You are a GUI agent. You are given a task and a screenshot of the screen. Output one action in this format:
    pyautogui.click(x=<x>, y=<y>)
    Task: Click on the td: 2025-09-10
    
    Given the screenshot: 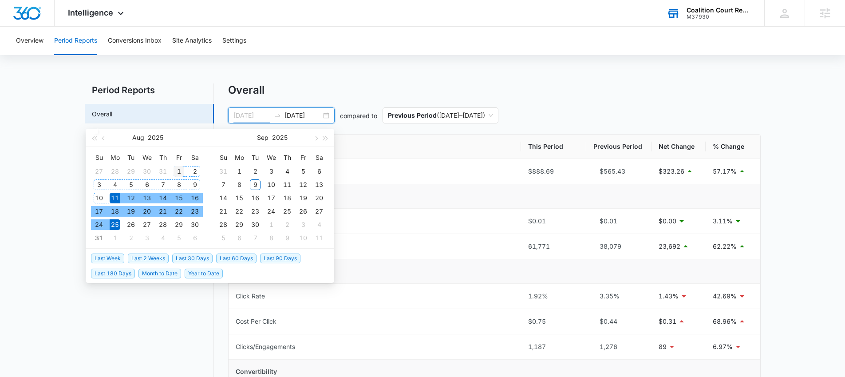 What is the action you would take?
    pyautogui.click(x=271, y=185)
    